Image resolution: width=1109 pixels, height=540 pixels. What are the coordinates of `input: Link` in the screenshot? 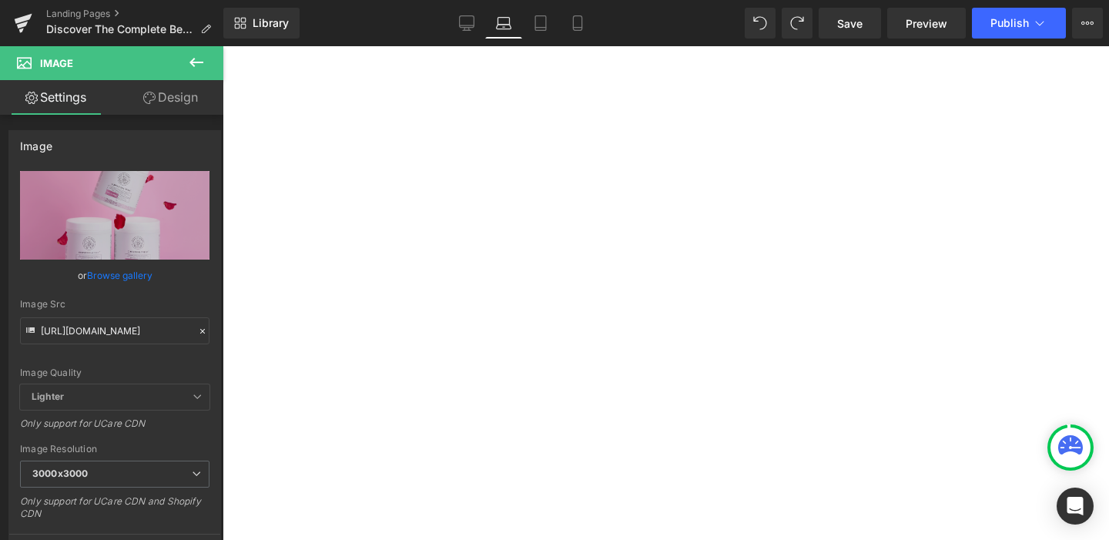 It's located at (115, 330).